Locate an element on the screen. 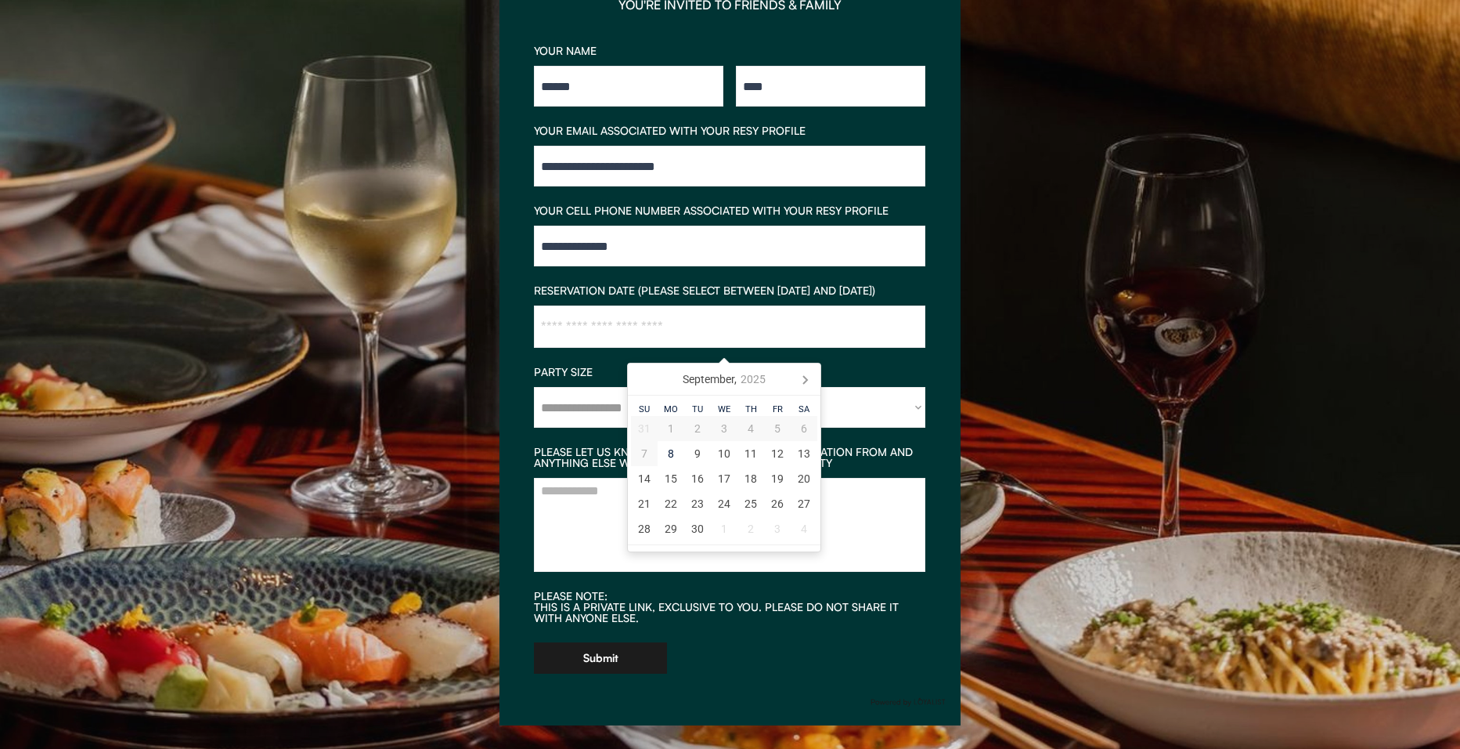  div: 31 is located at coordinates (644, 428).